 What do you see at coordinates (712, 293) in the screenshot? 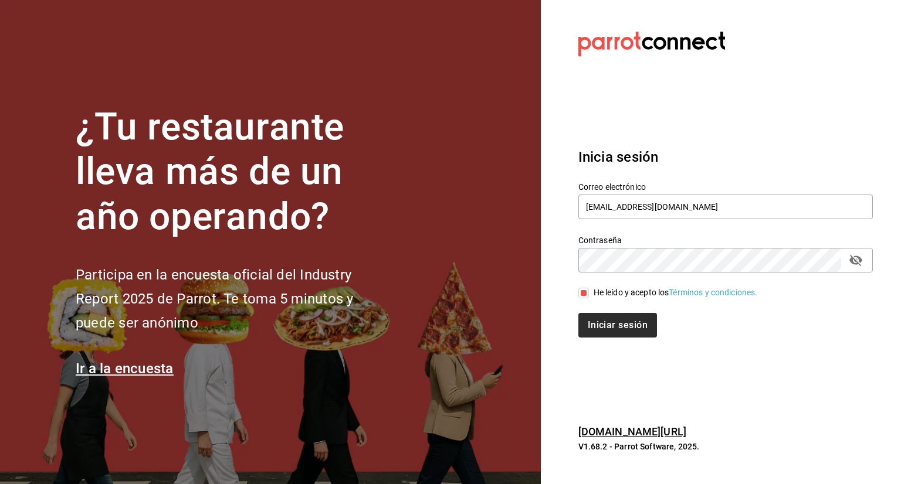
I see `a: Términos y condiciones.` at bounding box center [712, 293].